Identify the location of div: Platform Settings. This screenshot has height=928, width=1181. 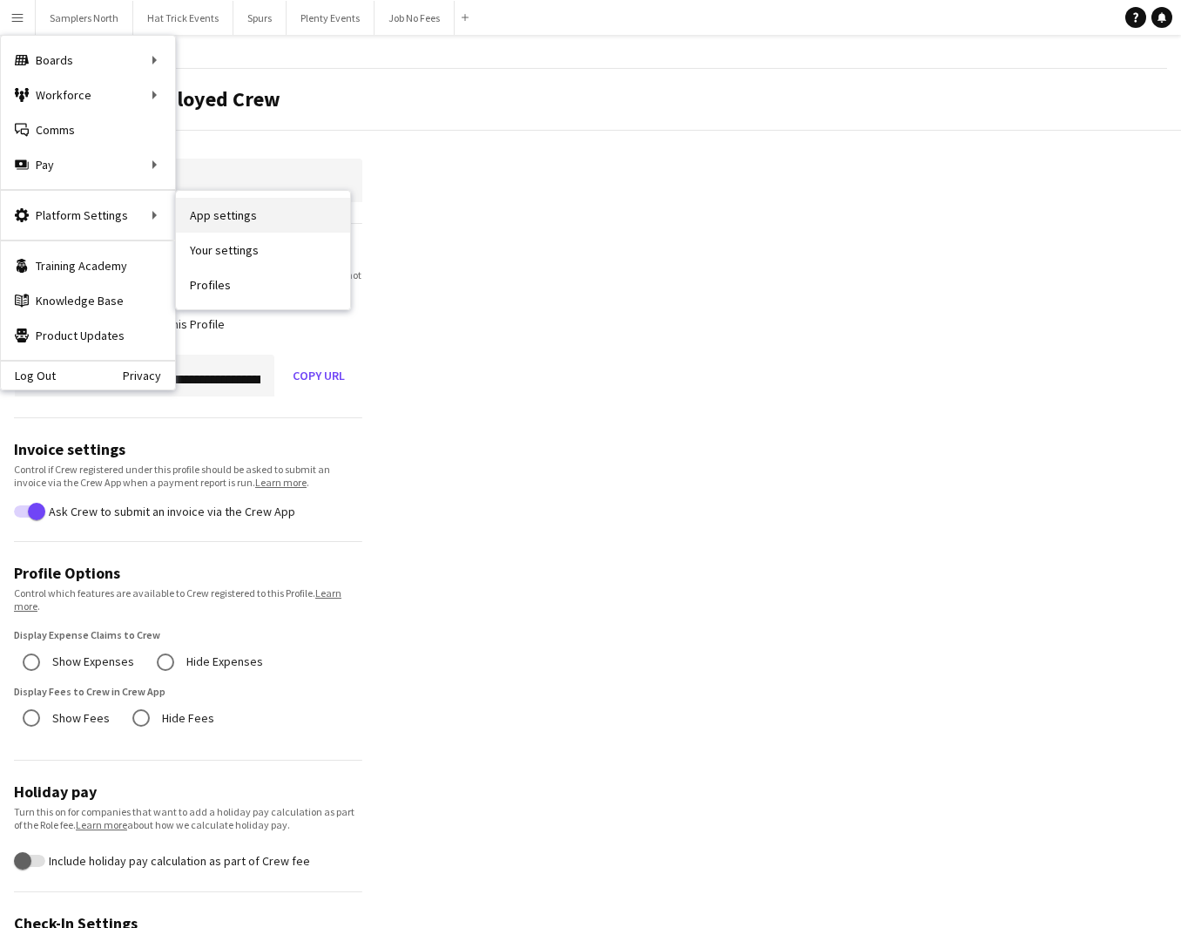
(88, 215).